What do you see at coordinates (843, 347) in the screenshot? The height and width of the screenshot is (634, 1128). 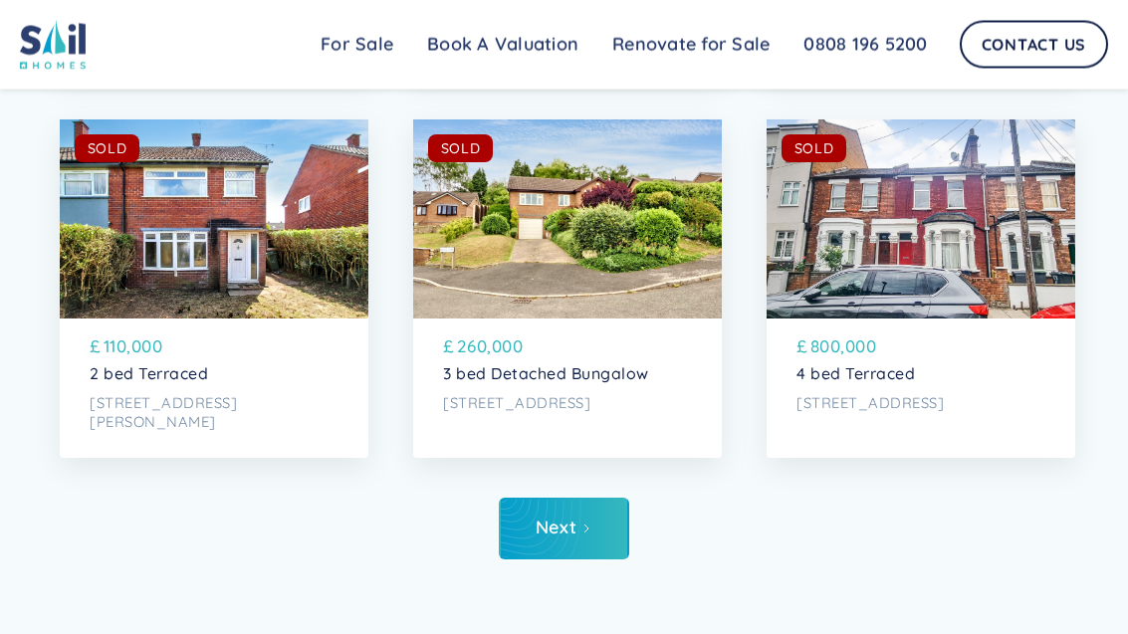 I see `p: 800,000` at bounding box center [843, 347].